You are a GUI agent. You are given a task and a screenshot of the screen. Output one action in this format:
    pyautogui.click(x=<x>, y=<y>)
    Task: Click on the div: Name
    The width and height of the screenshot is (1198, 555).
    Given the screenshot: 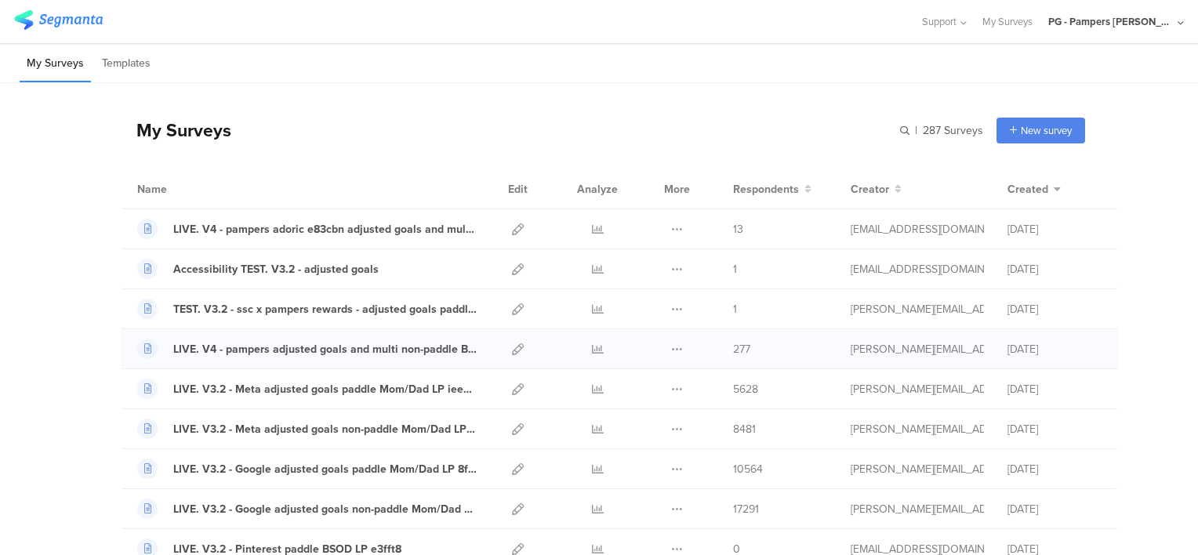 What is the action you would take?
    pyautogui.click(x=184, y=189)
    